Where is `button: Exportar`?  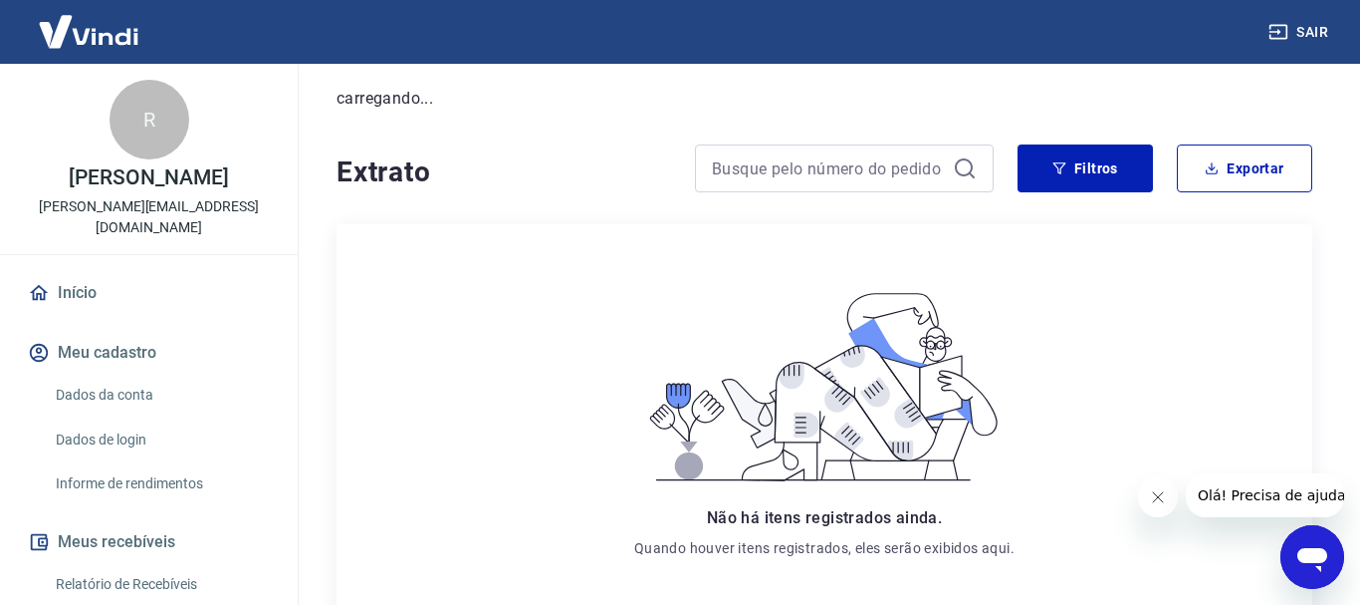 button: Exportar is located at coordinates (1245, 168).